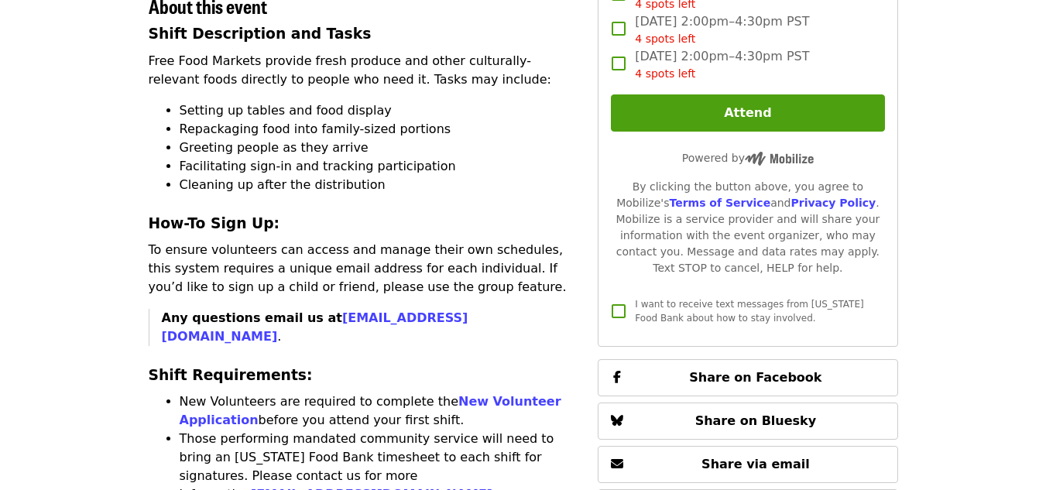  I want to click on a: Privacy Policy, so click(833, 203).